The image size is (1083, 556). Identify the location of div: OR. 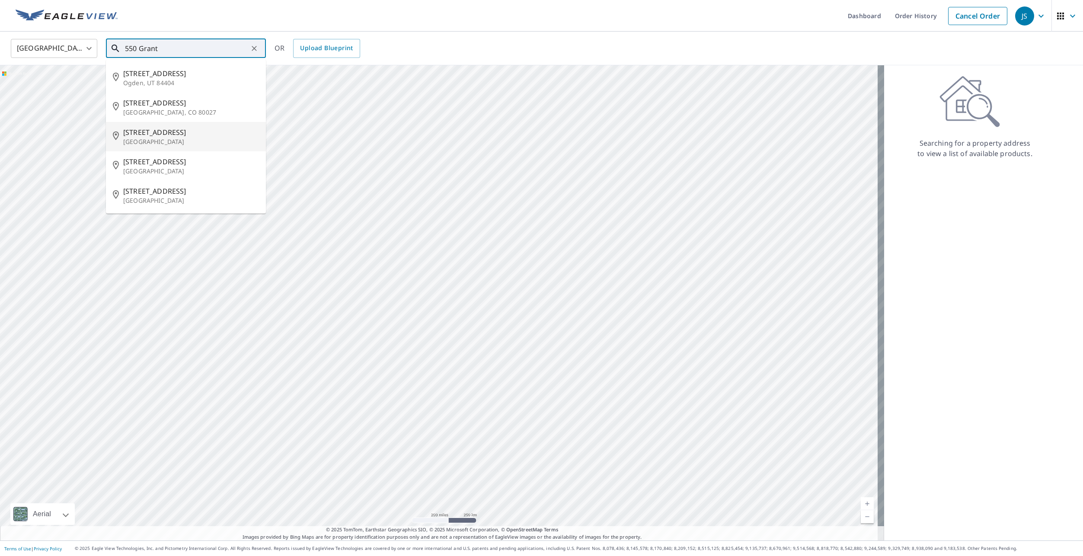
(317, 48).